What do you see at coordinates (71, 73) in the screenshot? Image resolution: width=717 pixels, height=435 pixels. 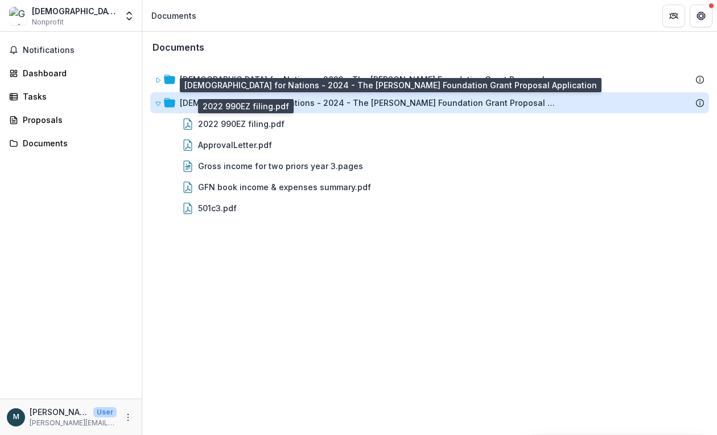 I see `a: Dashboard` at bounding box center [71, 73].